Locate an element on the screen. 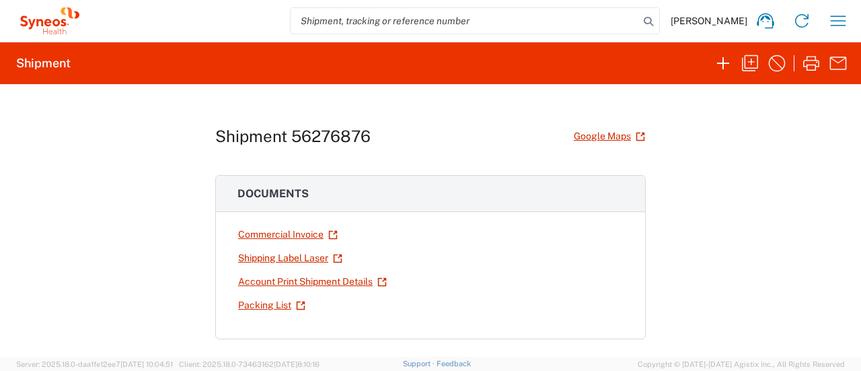 The height and width of the screenshot is (371, 861). a: Packing List is located at coordinates (272, 305).